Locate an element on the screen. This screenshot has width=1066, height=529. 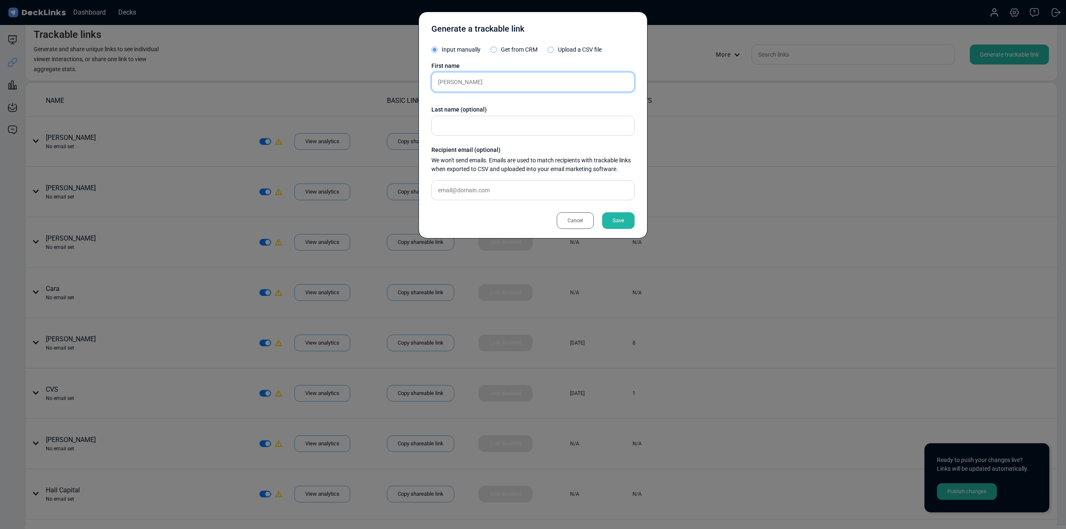
span: Input manually is located at coordinates (461, 50).